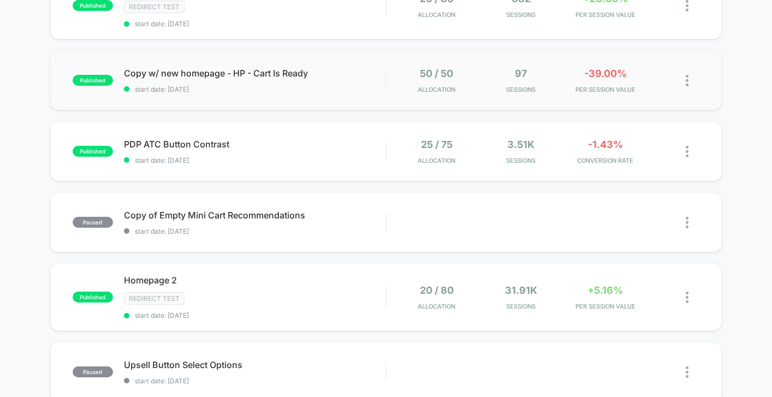 The width and height of the screenshot is (772, 397). Describe the element at coordinates (437, 290) in the screenshot. I see `span: 20 / 80` at that location.